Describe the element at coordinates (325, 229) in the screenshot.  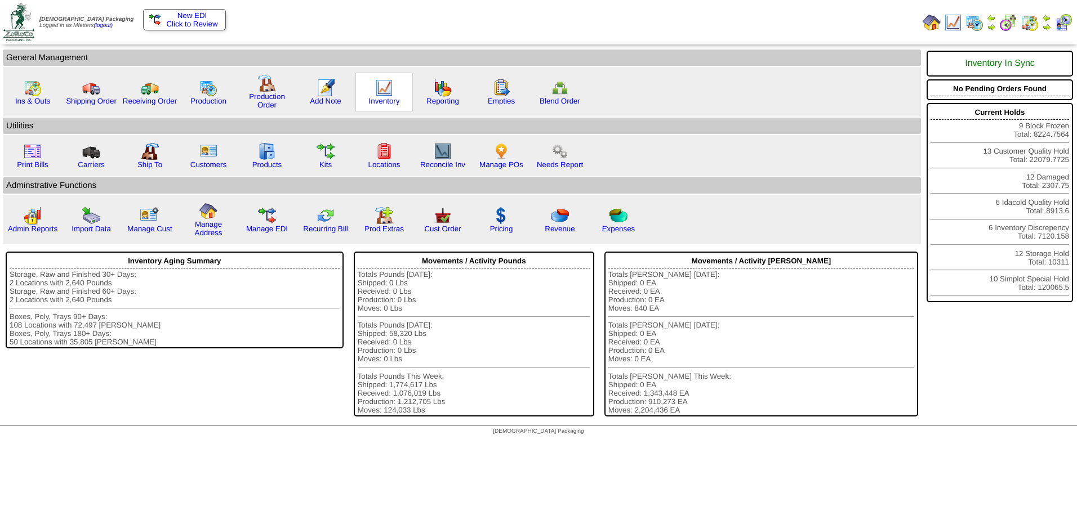
I see `a: Recurring Bill` at that location.